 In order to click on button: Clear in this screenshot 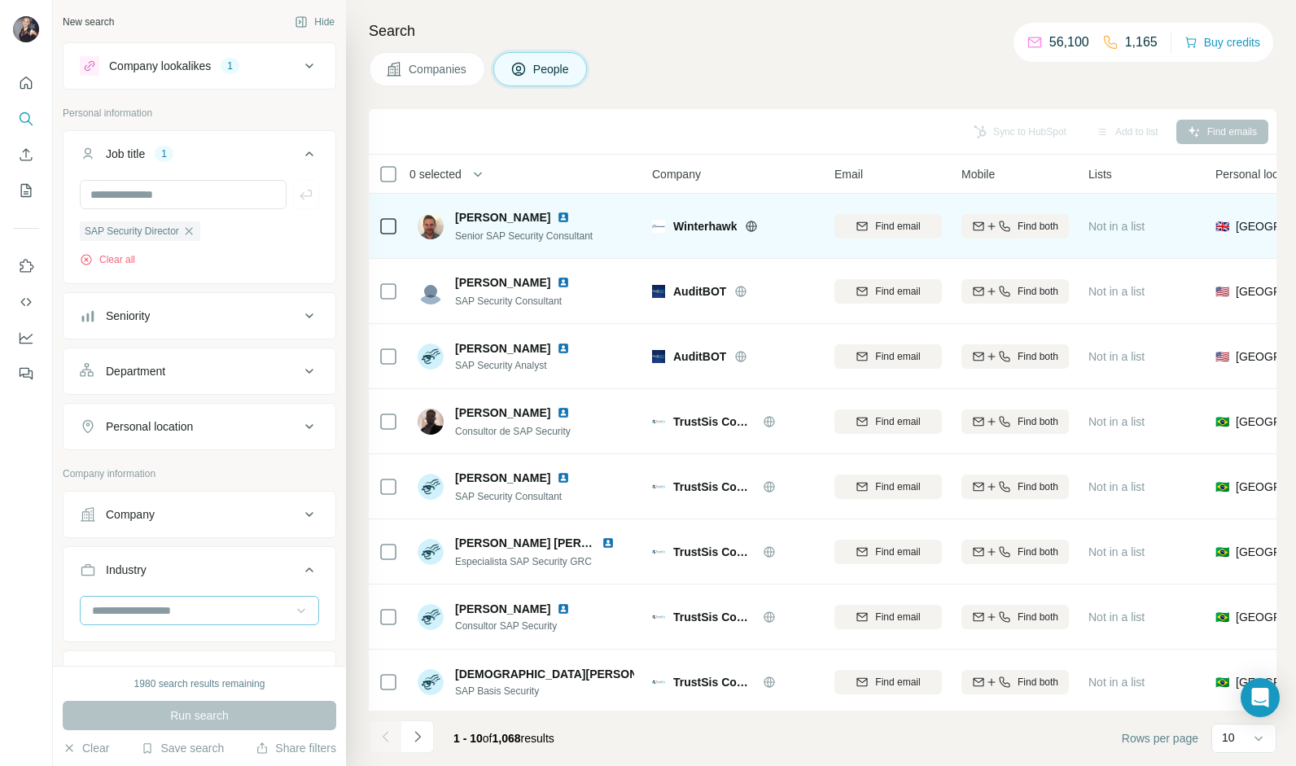, I will do `click(85, 748)`.